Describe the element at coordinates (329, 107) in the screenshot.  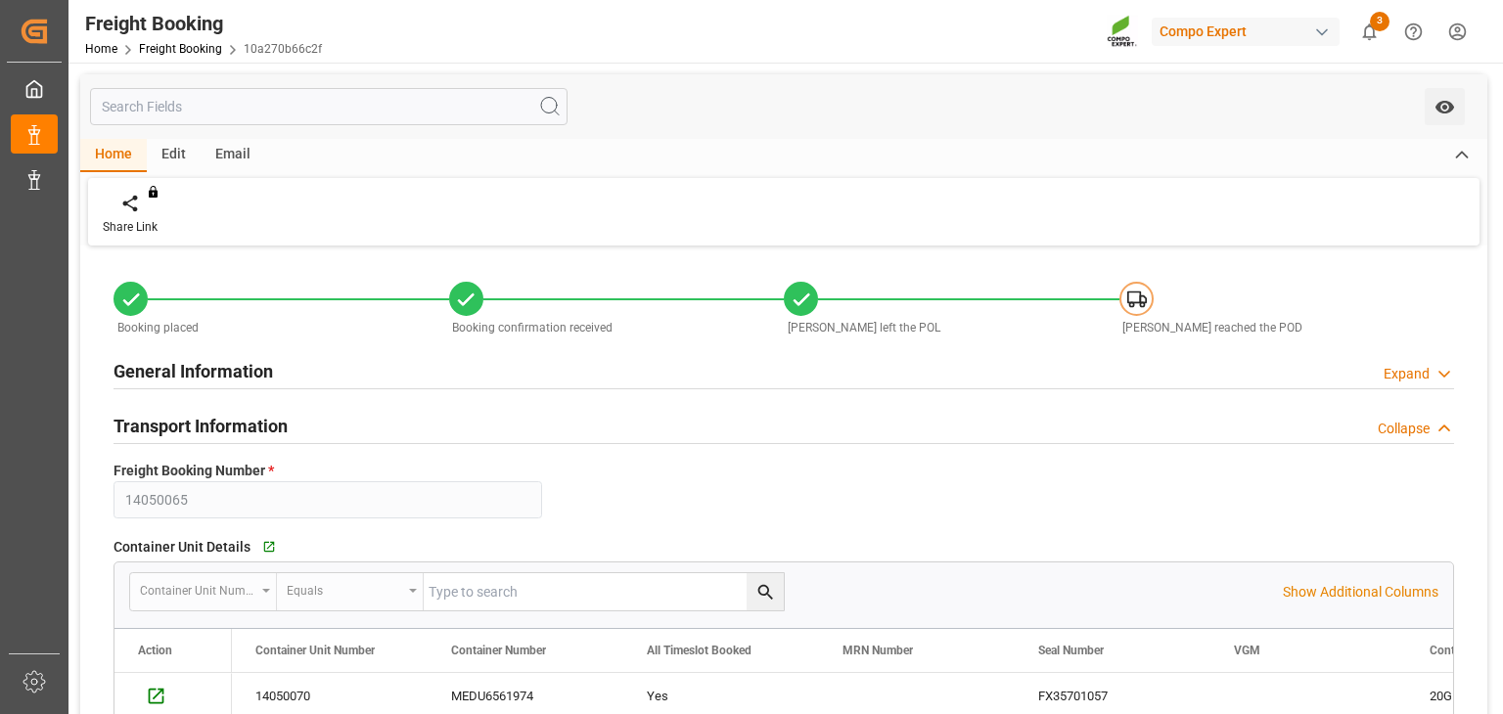
I see `input: Search Fields` at that location.